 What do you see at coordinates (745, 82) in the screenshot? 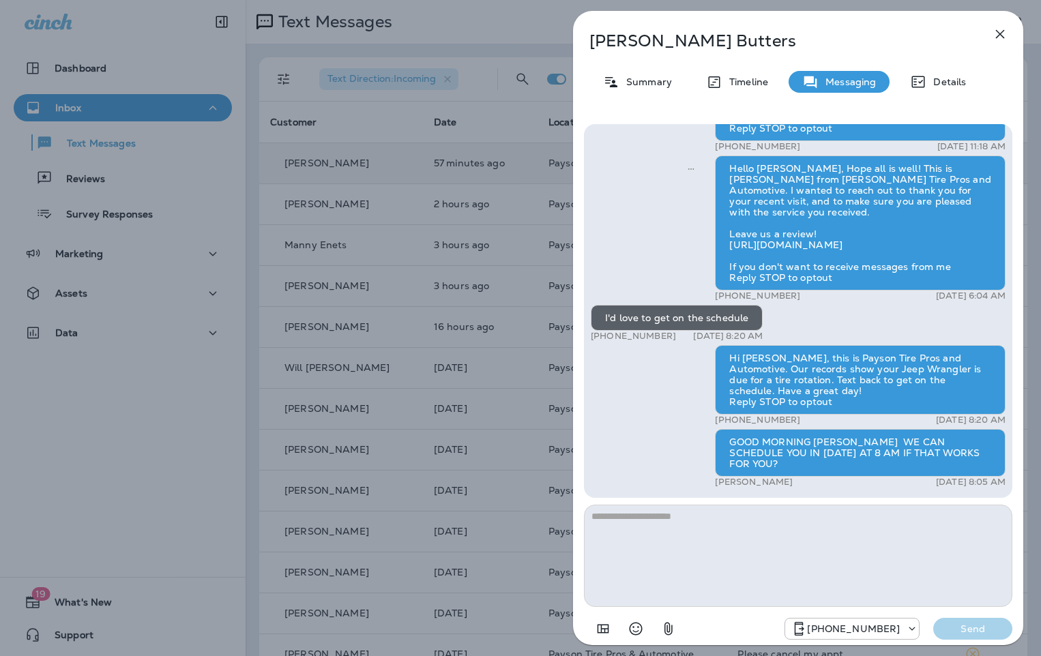
I see `p: Timeline` at bounding box center [745, 82].